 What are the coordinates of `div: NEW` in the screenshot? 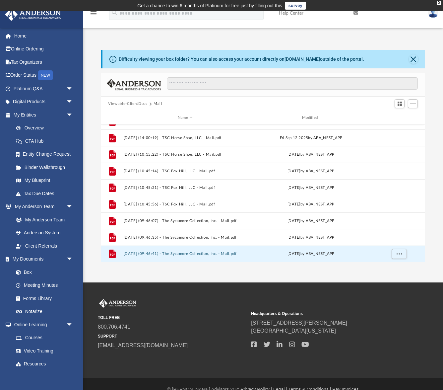 It's located at (45, 75).